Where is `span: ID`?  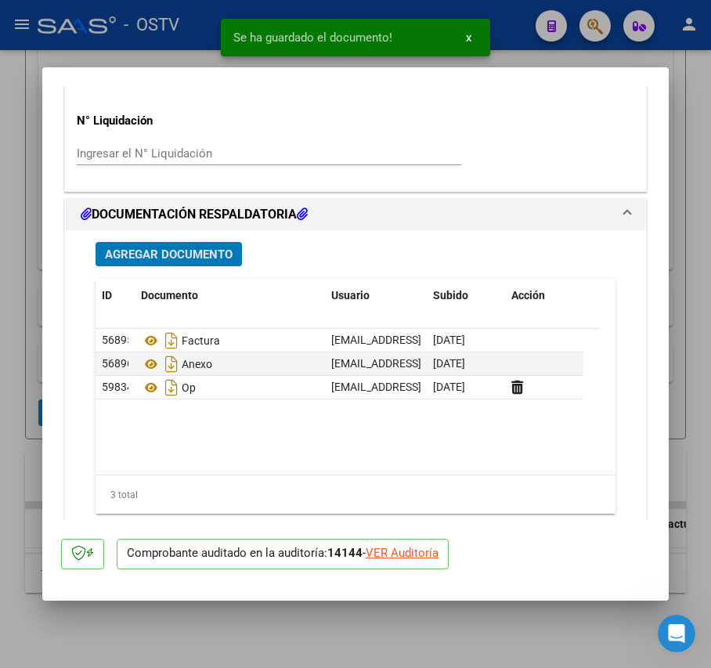 span: ID is located at coordinates (107, 295).